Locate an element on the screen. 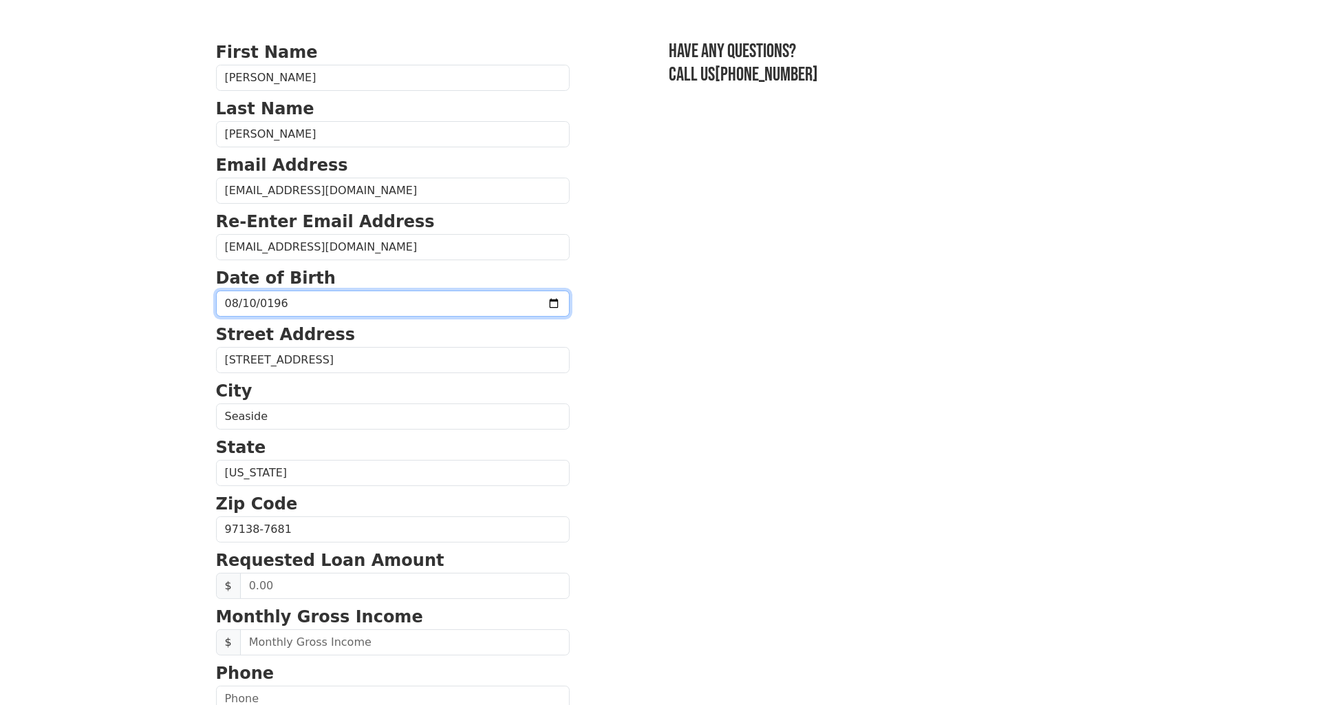  input: Street Address is located at coordinates (393, 360).